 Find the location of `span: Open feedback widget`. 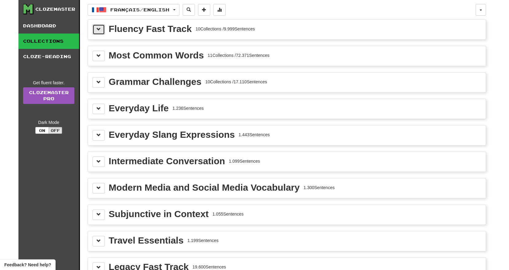

span: Open feedback widget is located at coordinates (28, 264).